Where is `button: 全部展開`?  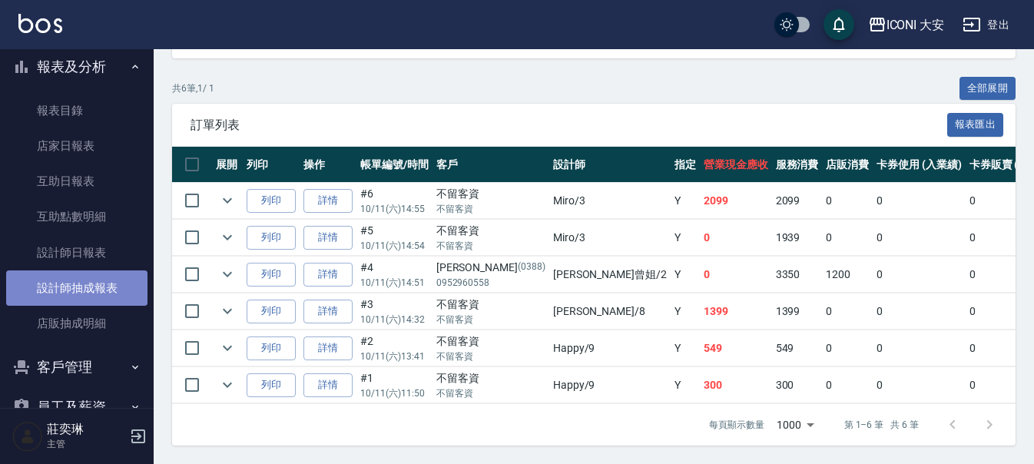 button: 全部展開 is located at coordinates (988, 88).